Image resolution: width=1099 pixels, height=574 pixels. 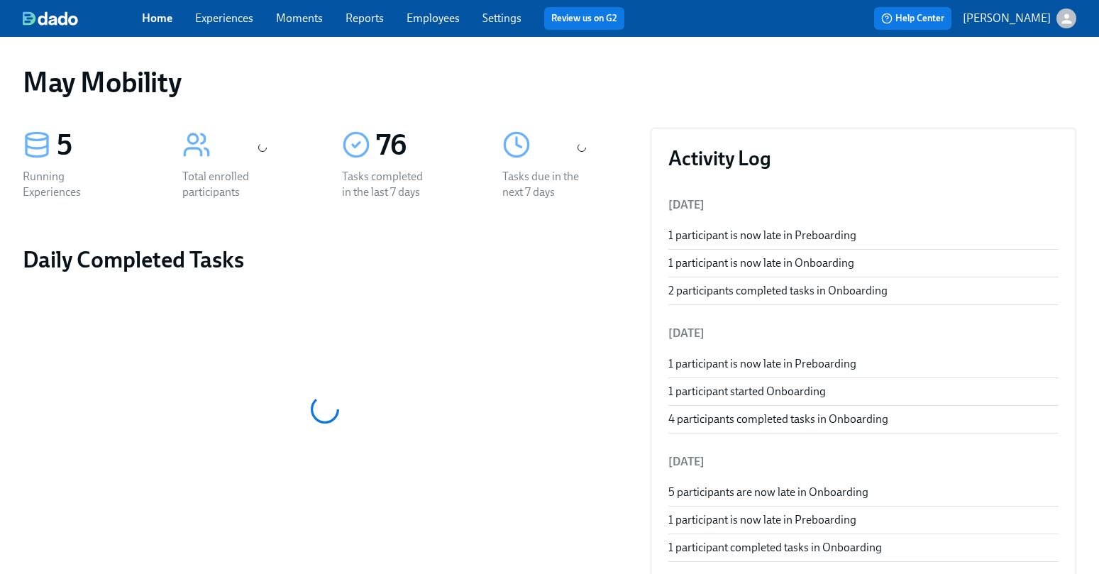 What do you see at coordinates (864, 392) in the screenshot?
I see `div: 1 participant started Onboarding` at bounding box center [864, 392].